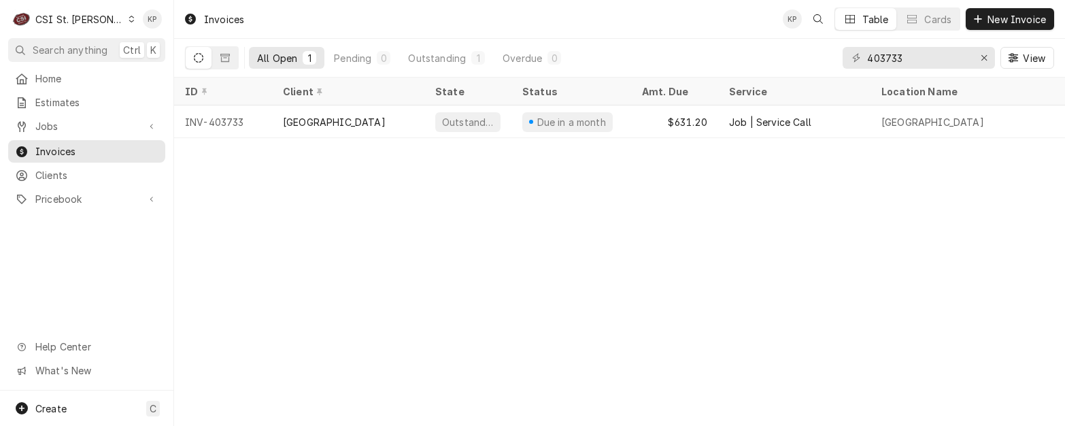 The width and height of the screenshot is (1065, 426). I want to click on div: Due in a month, so click(571, 122).